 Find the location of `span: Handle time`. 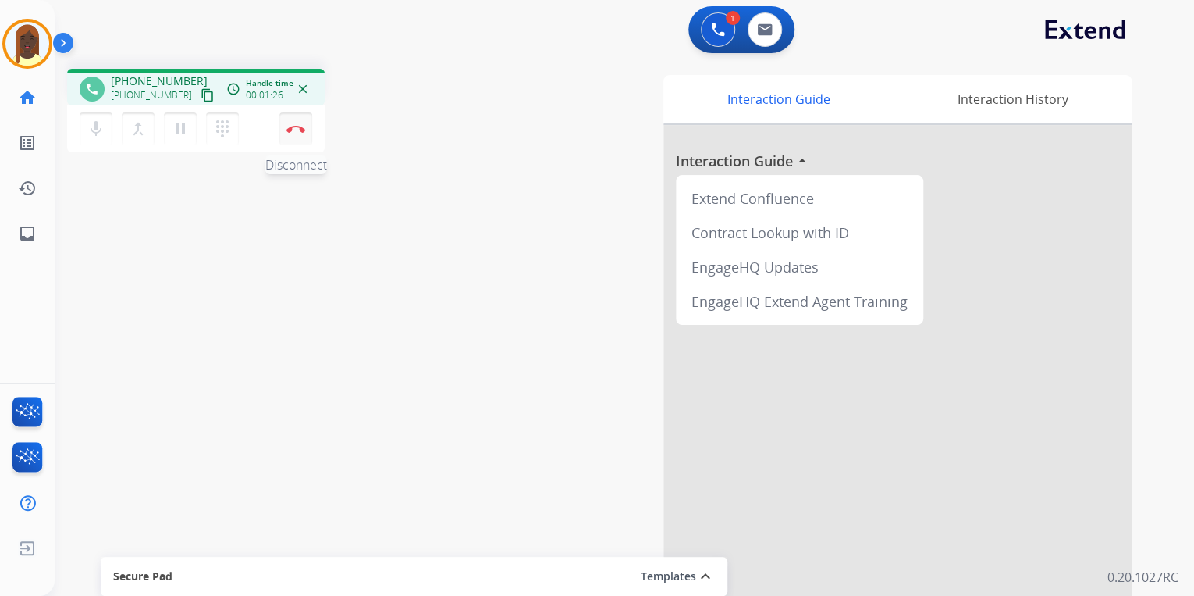

span: Handle time is located at coordinates (269, 83).